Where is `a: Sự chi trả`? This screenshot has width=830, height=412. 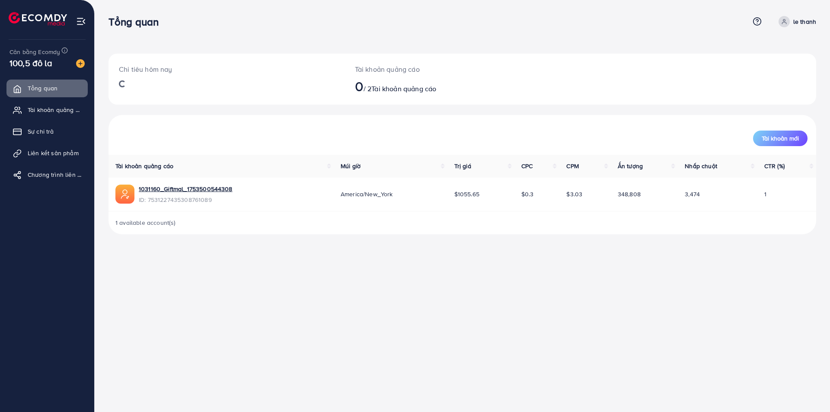 a: Sự chi trả is located at coordinates (47, 131).